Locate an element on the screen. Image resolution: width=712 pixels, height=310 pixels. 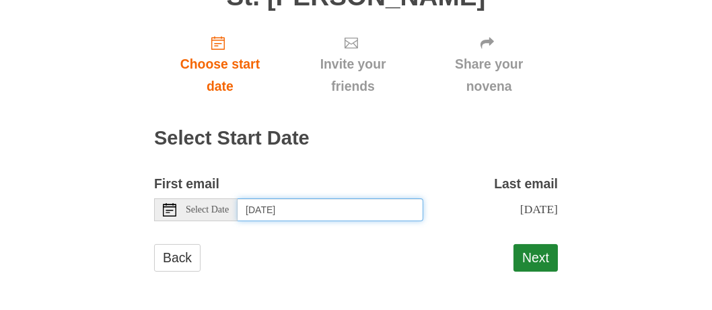
label: Last email is located at coordinates (526, 184).